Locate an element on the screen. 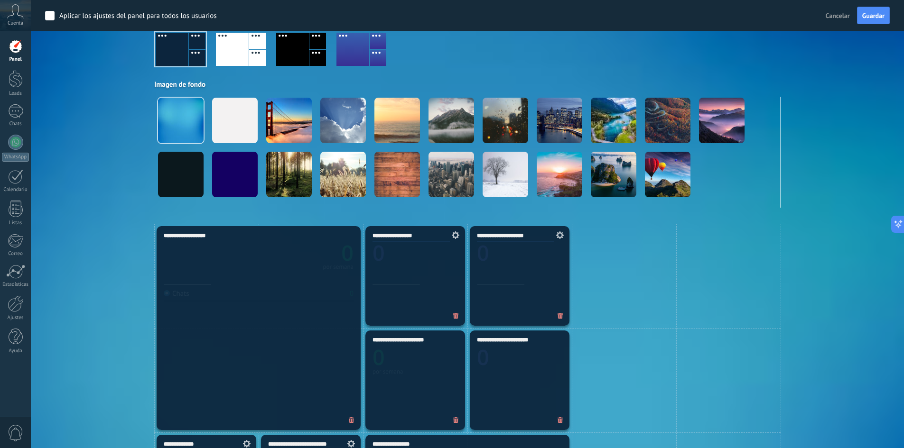  button: Guardar is located at coordinates (873, 16).